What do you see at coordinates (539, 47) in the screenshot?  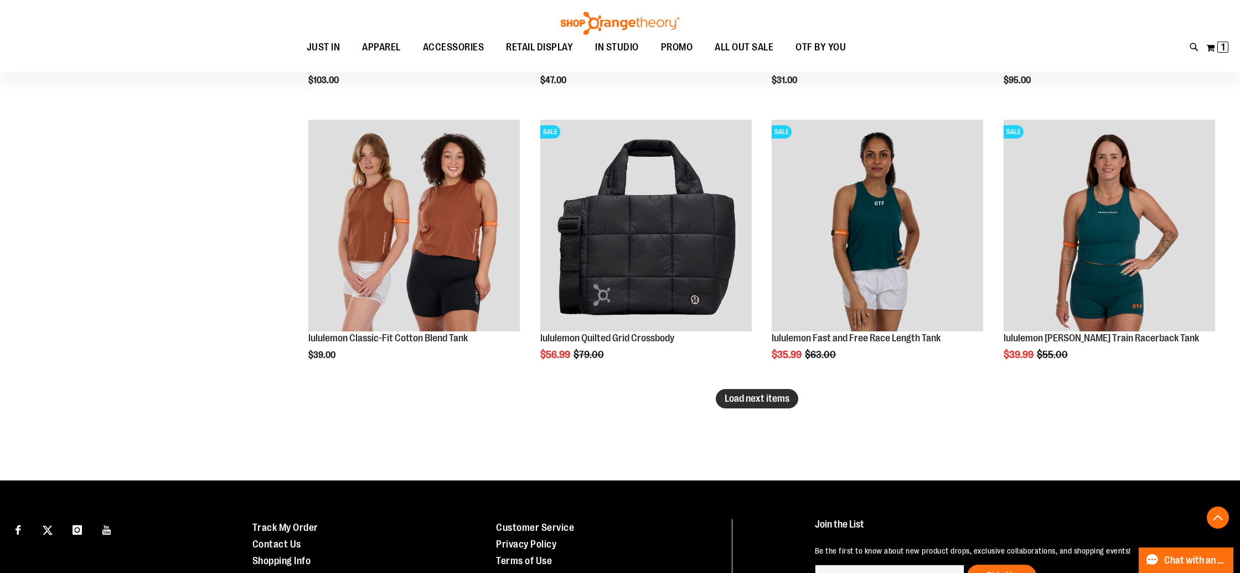 I see `span: RETAIL DISPLAY` at bounding box center [539, 47].